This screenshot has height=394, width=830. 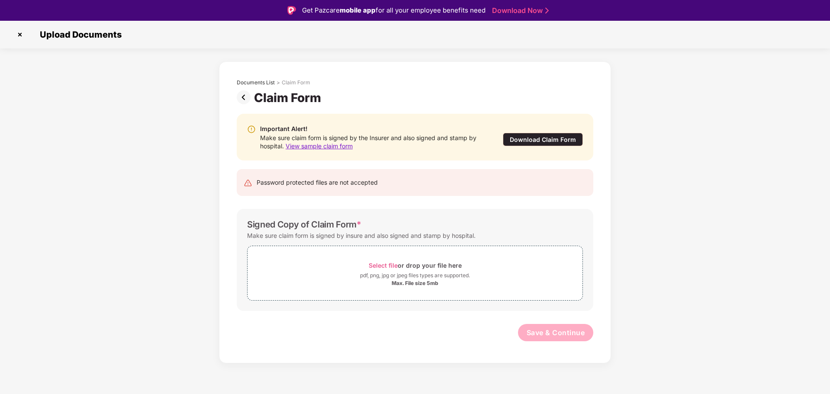 I want to click on div: Signed Copy of Claim Form, so click(x=304, y=225).